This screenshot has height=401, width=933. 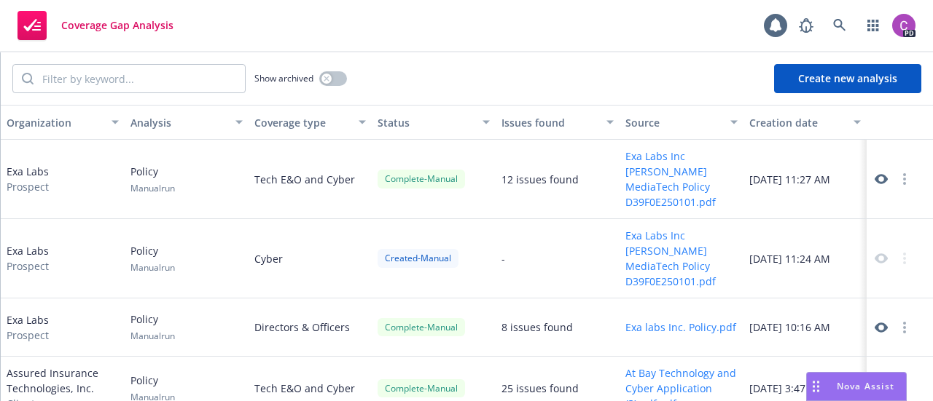 What do you see at coordinates (310, 122) in the screenshot?
I see `button: Coverage type` at bounding box center [310, 122].